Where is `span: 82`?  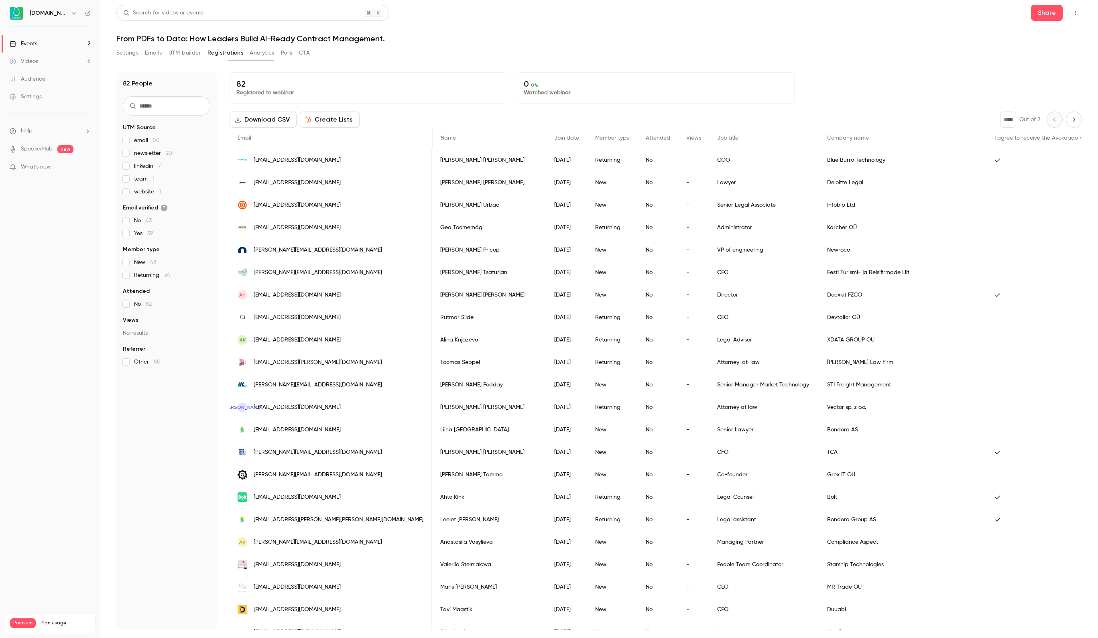
span: 82 is located at coordinates (148, 304).